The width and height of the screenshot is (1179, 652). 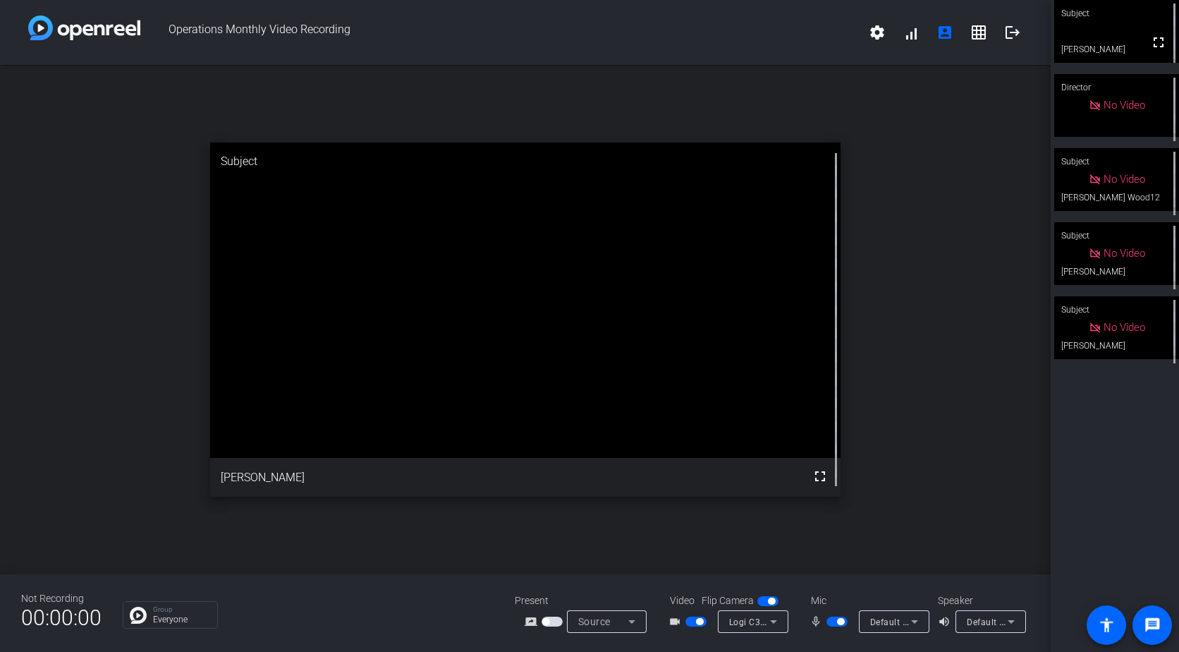 I want to click on mat-icon: settings, so click(x=877, y=32).